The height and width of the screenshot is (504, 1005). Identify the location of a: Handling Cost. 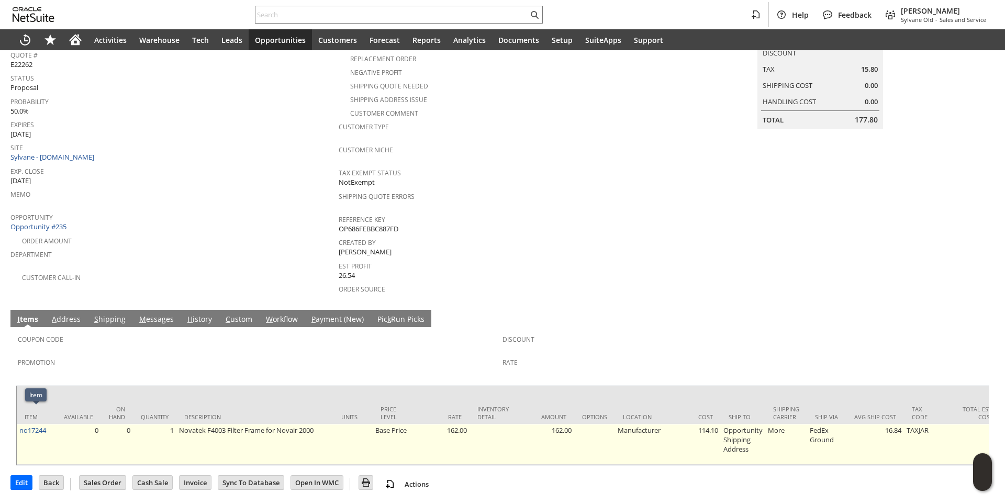
(789, 102).